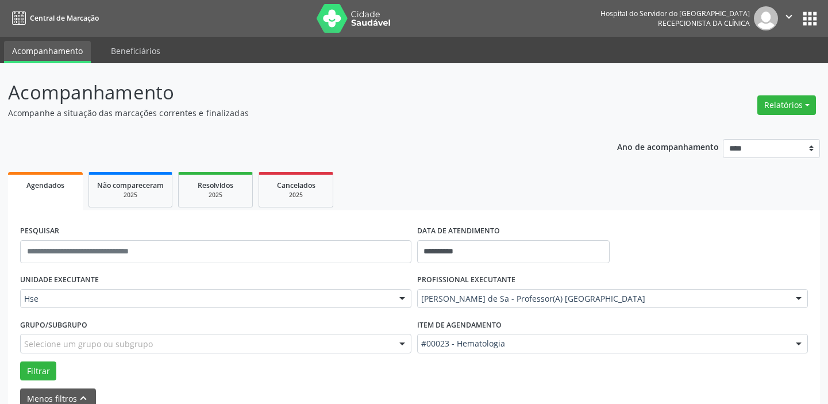  What do you see at coordinates (53, 325) in the screenshot?
I see `label: Grupo/Subgrupo` at bounding box center [53, 325].